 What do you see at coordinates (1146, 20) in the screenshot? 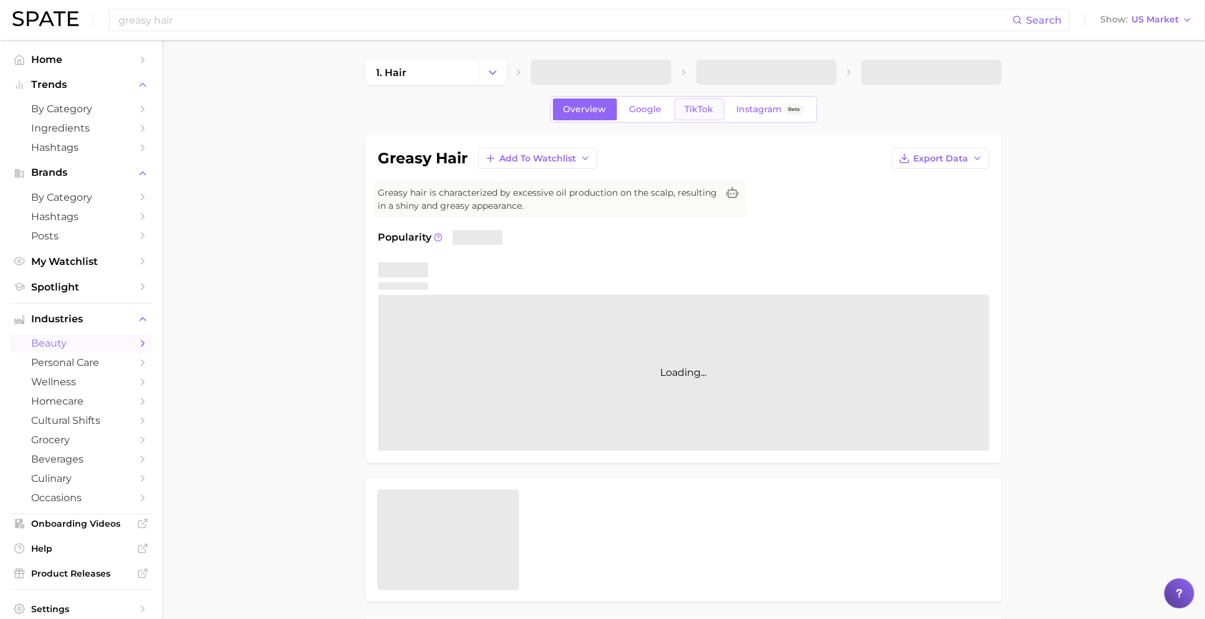
I see `button: ShowUS Market` at bounding box center [1146, 20].